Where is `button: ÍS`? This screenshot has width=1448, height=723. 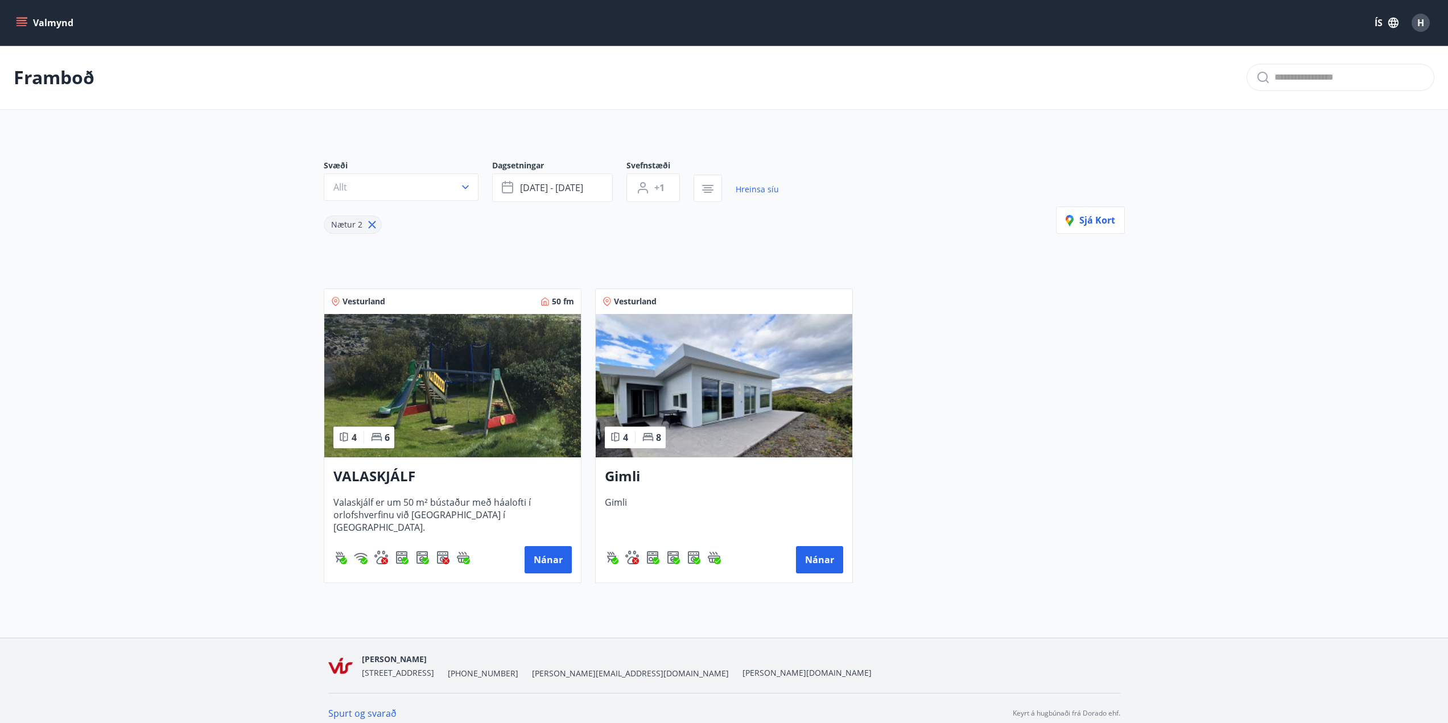 button: ÍS is located at coordinates (1386, 23).